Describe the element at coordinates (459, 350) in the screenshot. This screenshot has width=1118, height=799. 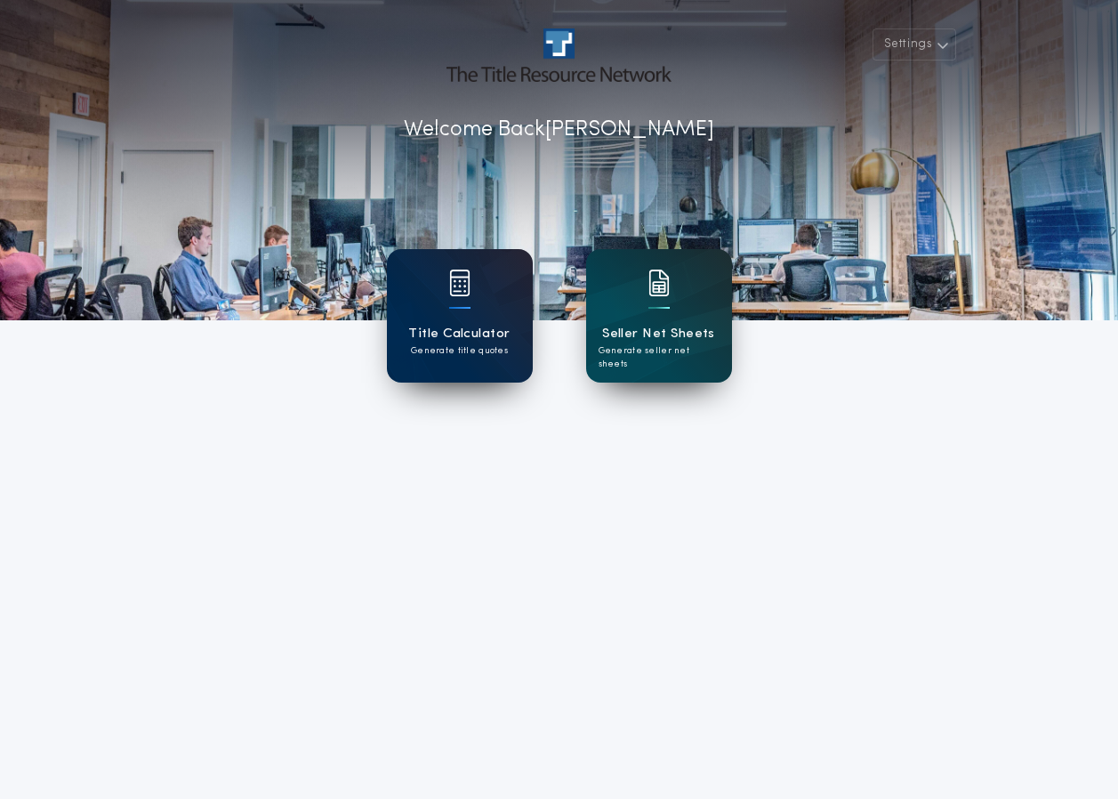
I see `p: Generate title quotes` at that location.